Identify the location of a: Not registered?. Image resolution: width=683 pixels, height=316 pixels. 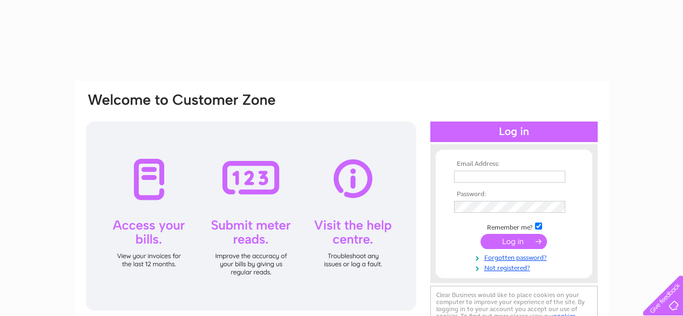
(515, 267).